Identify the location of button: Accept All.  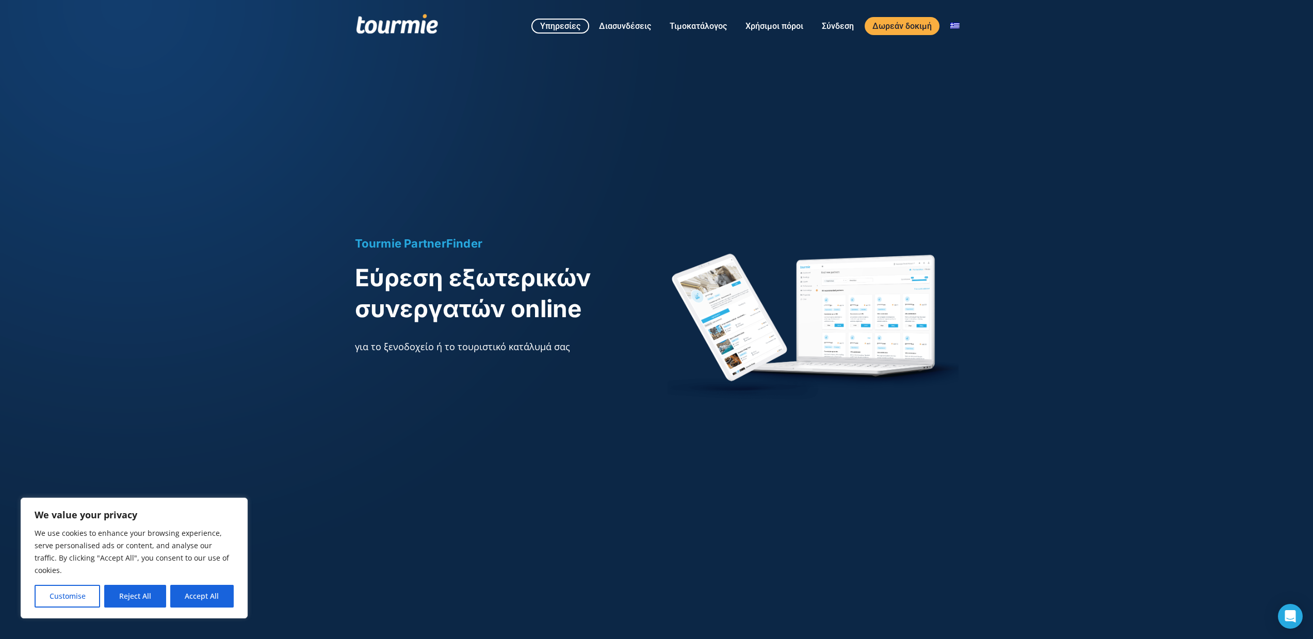
(202, 596).